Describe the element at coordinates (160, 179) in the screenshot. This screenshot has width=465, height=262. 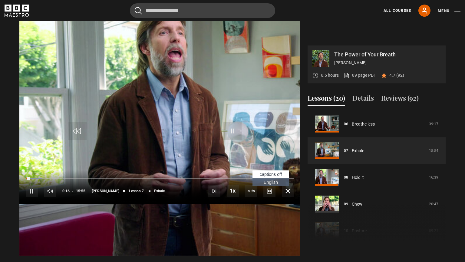
I see `div: Progress Bar` at that location.